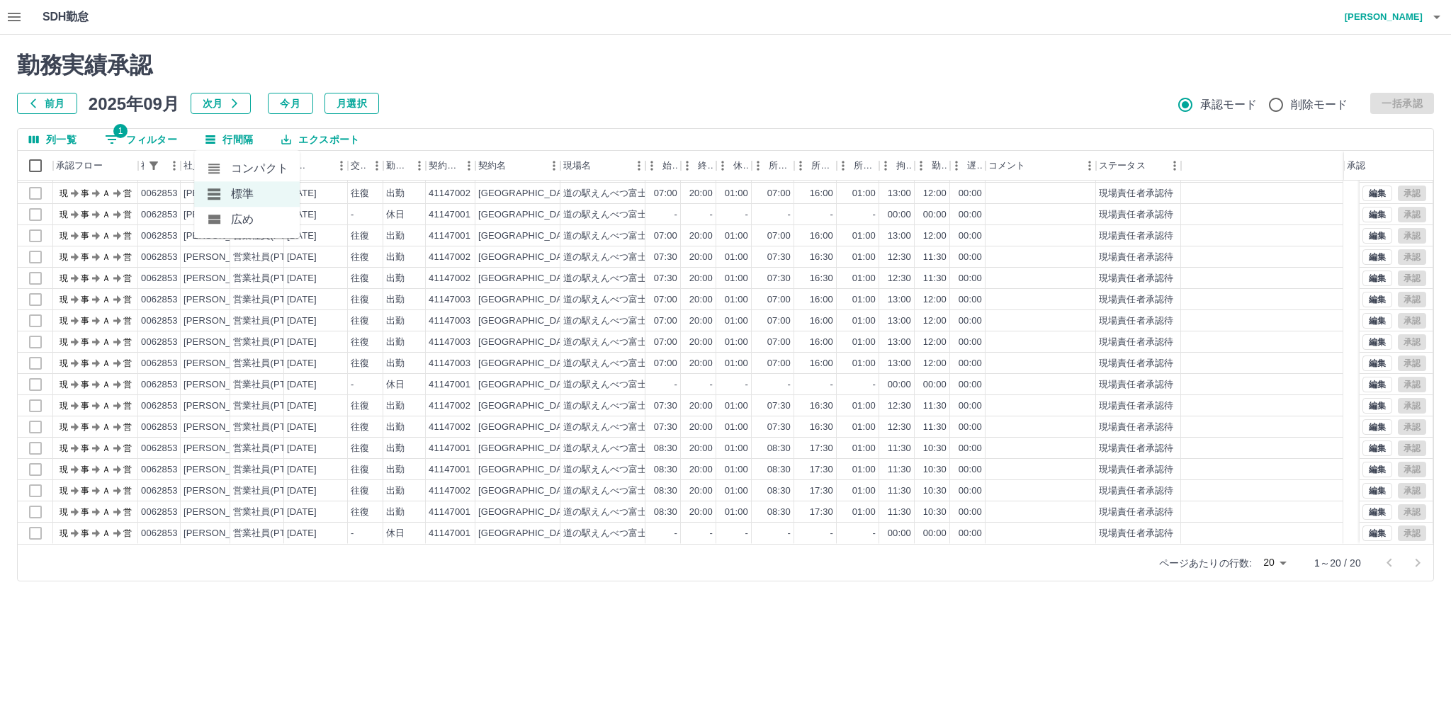 The image size is (1451, 711). I want to click on div: 所定休憩, so click(858, 166).